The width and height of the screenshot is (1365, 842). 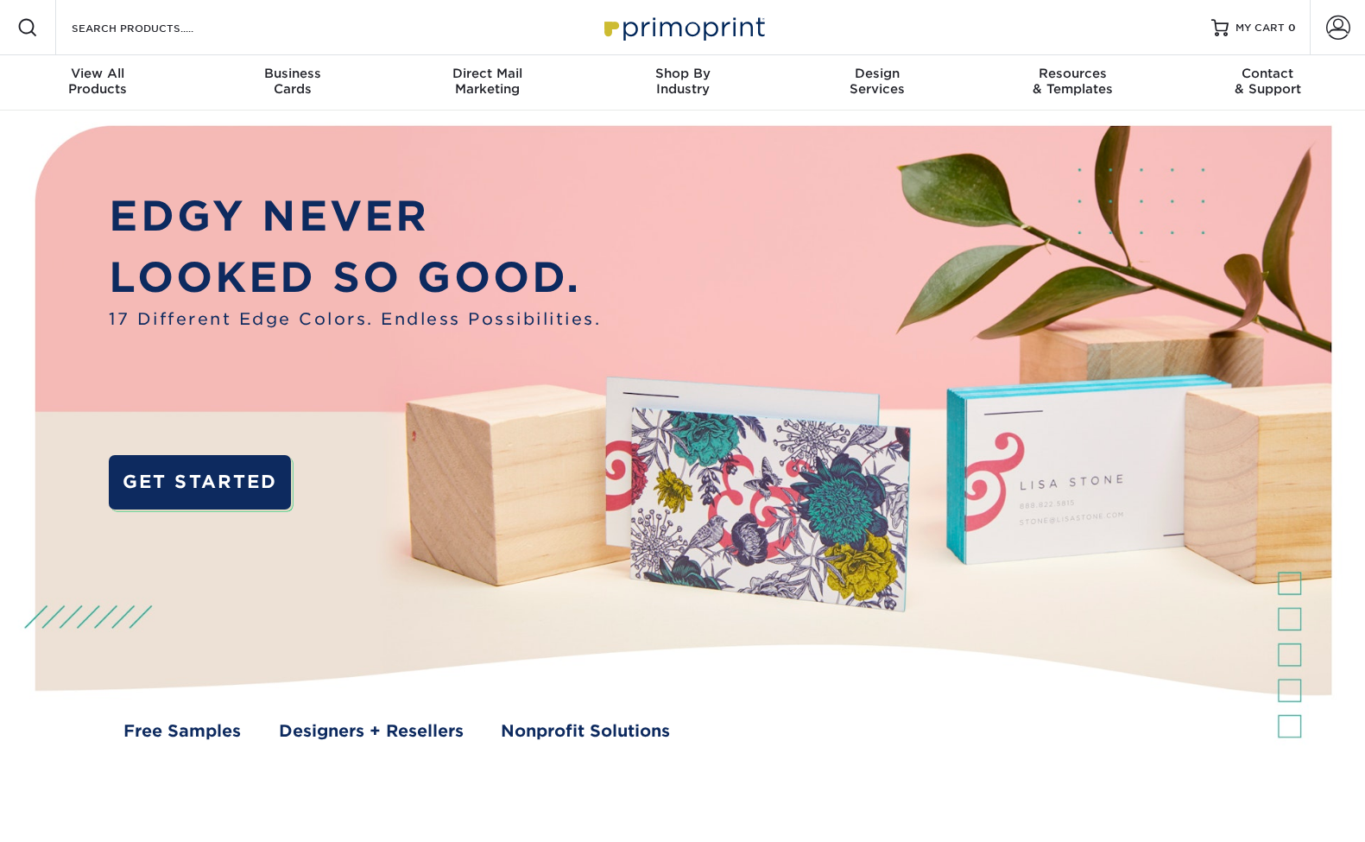 I want to click on div: Cards, so click(x=293, y=81).